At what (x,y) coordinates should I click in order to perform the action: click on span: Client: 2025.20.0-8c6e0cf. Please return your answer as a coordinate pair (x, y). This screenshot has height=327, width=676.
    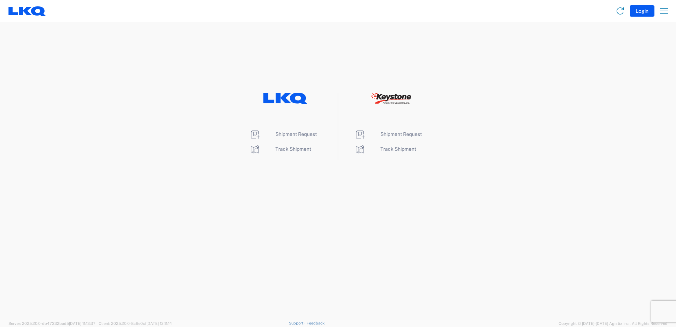
    Looking at the image, I should click on (135, 323).